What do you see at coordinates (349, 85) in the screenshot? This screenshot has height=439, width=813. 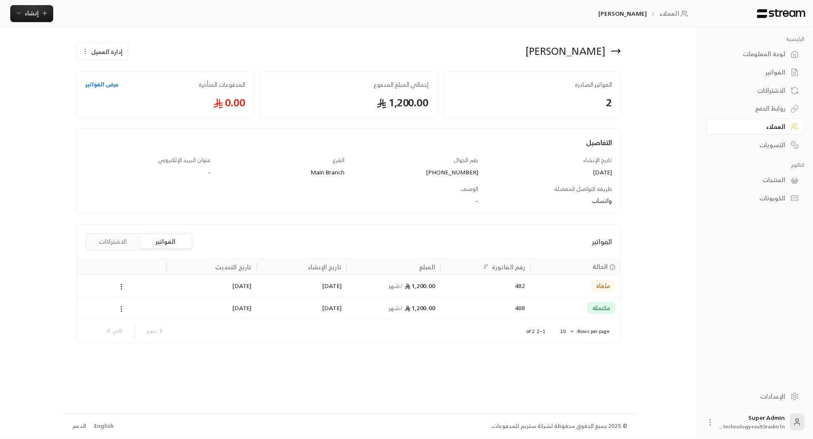 I see `span: إجمالي المبلغ المدفوع` at bounding box center [349, 85].